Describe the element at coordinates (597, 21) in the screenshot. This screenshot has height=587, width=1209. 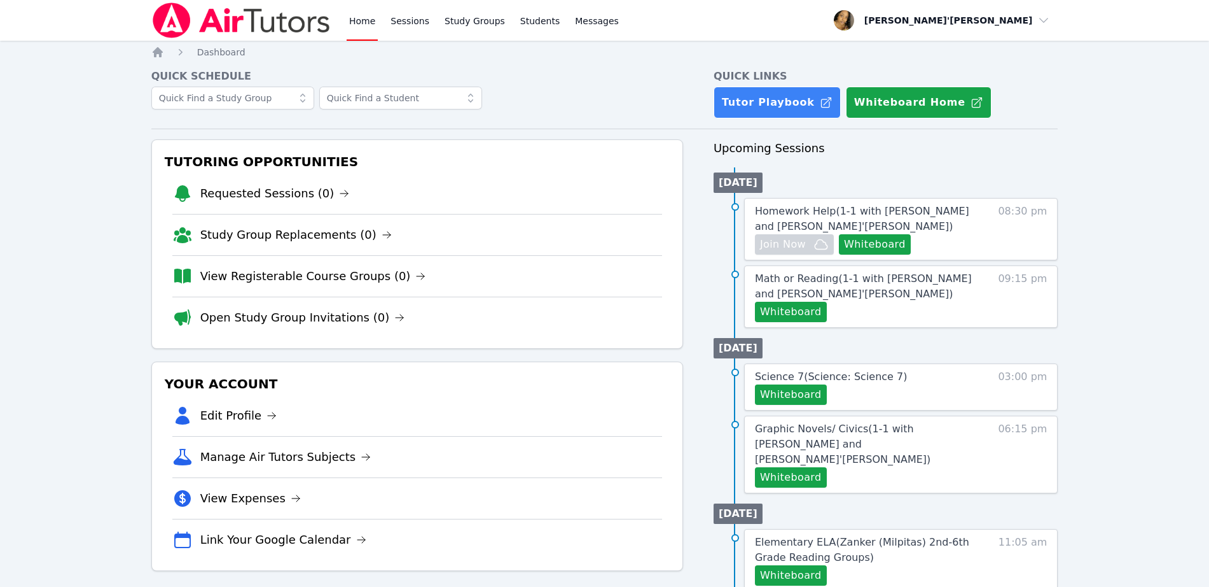
I see `span: Messages` at that location.